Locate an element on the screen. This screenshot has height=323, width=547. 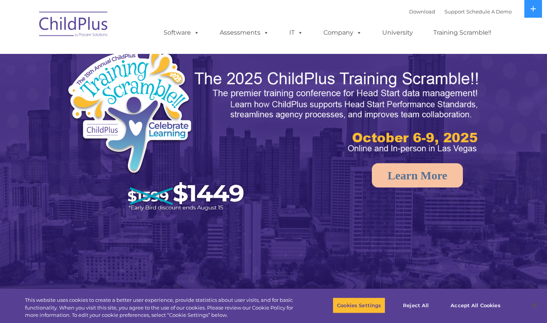
a: Company is located at coordinates (343, 33).